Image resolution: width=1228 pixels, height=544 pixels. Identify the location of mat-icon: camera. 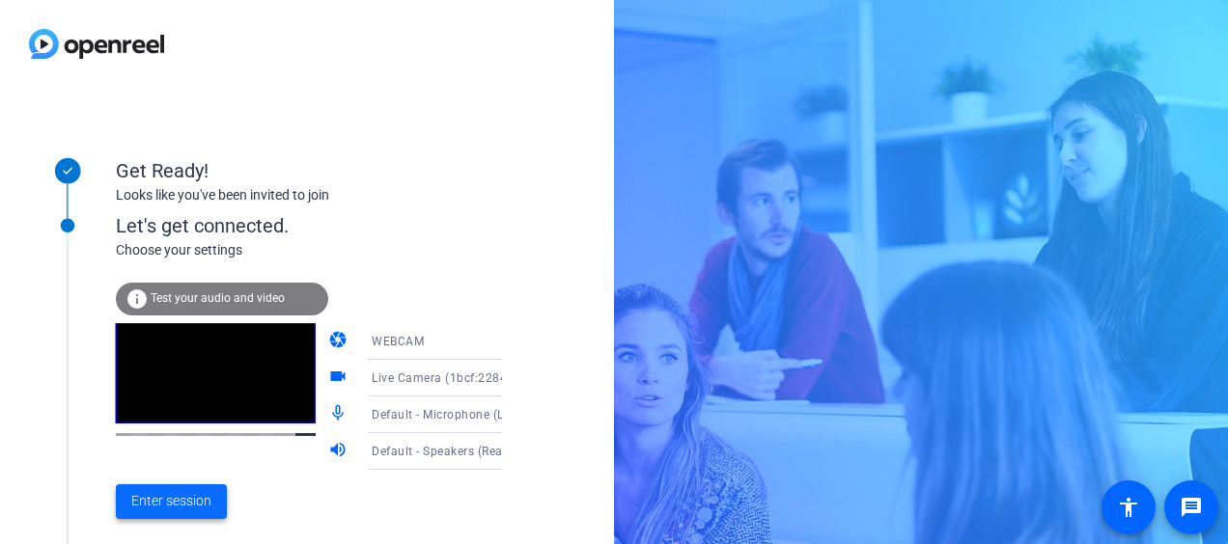
(340, 342).